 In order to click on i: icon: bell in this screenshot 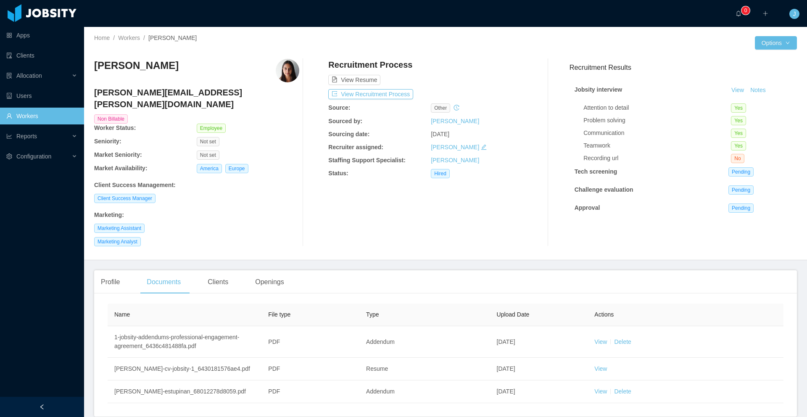, I will do `click(739, 13)`.